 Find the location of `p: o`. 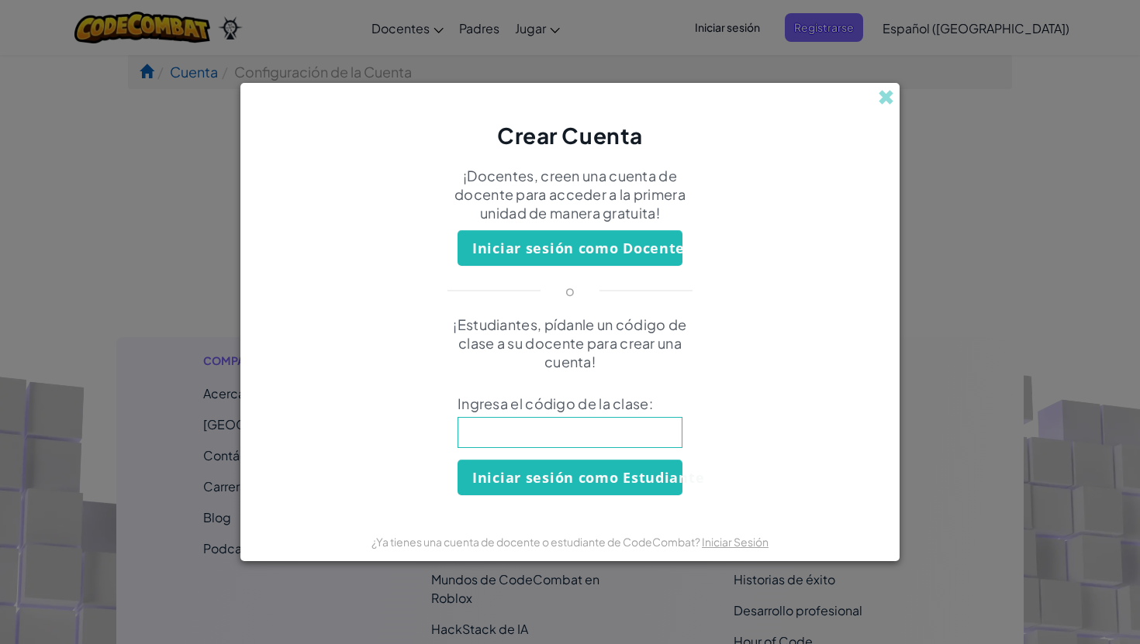

p: o is located at coordinates (570, 291).